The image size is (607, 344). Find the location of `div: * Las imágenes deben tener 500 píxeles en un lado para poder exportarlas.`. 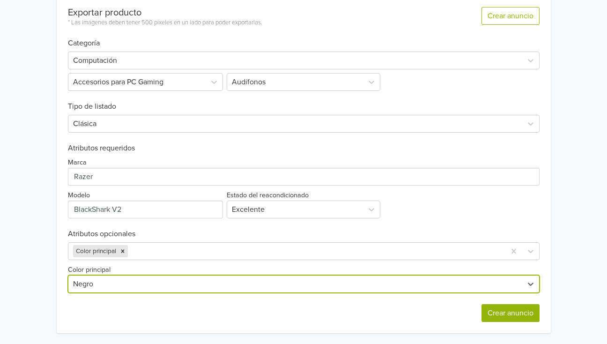

div: * Las imágenes deben tener 500 píxeles en un lado para poder exportarlas. is located at coordinates (165, 23).